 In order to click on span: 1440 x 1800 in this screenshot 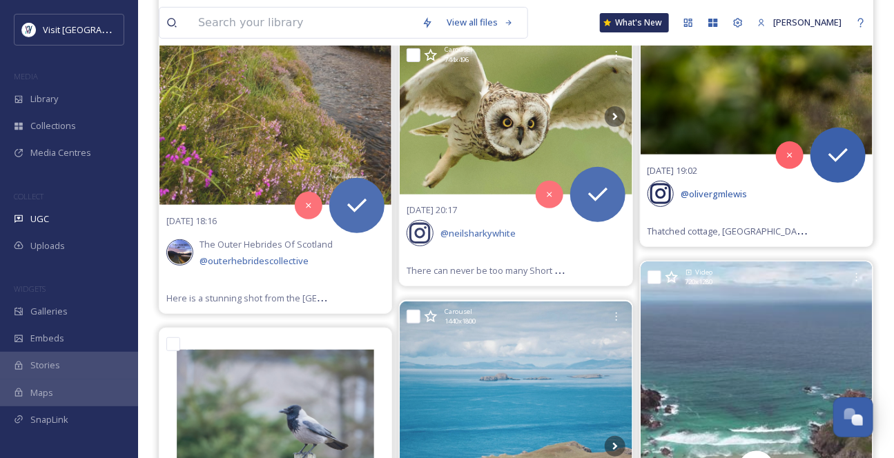, I will do `click(460, 322)`.